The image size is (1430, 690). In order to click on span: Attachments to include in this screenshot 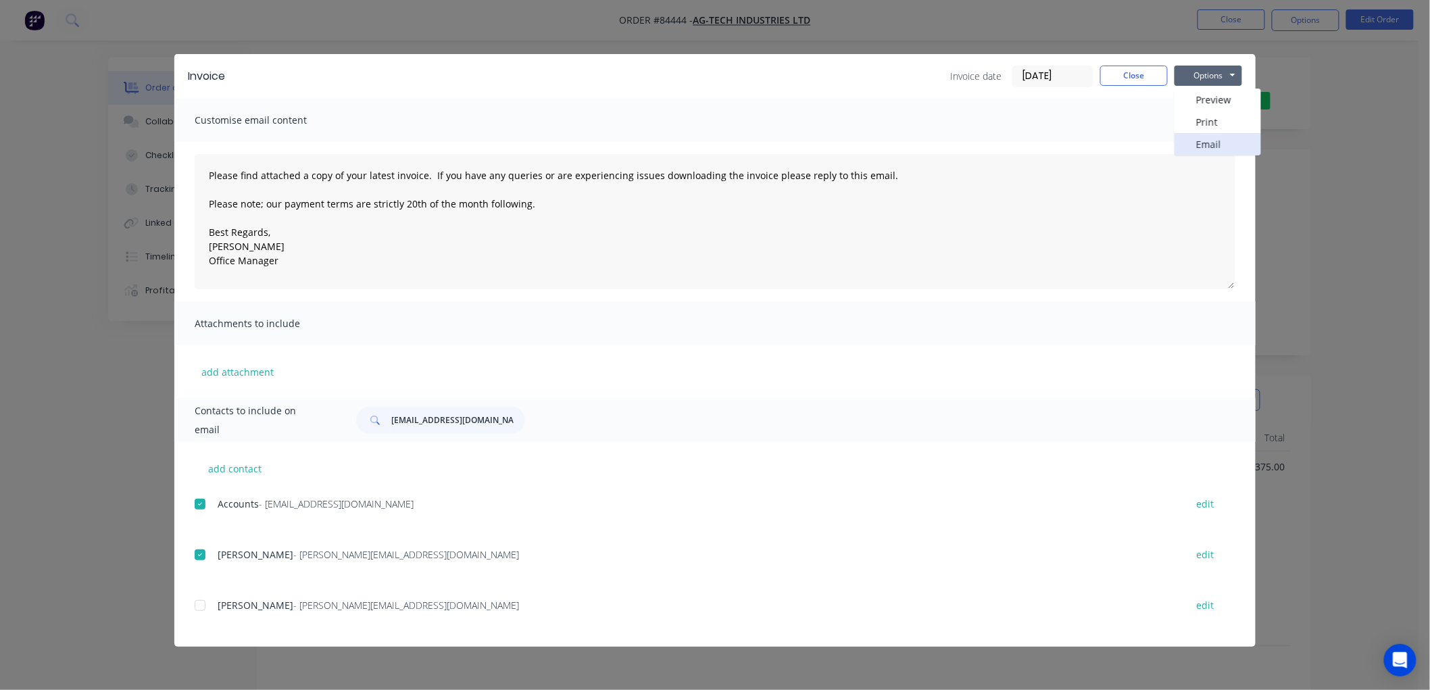, I will do `click(269, 324)`.